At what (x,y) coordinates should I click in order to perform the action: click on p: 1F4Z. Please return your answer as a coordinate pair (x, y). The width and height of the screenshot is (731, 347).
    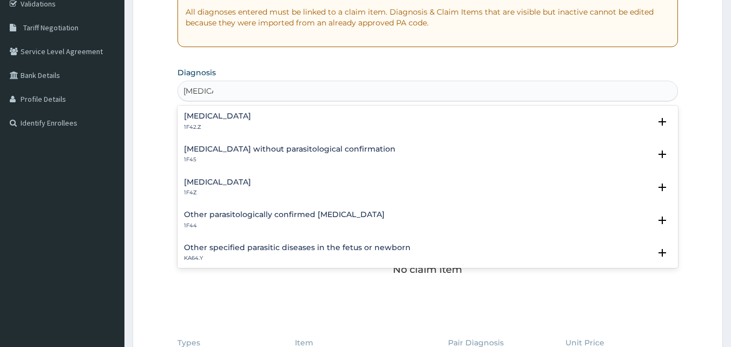
    Looking at the image, I should click on (218, 193).